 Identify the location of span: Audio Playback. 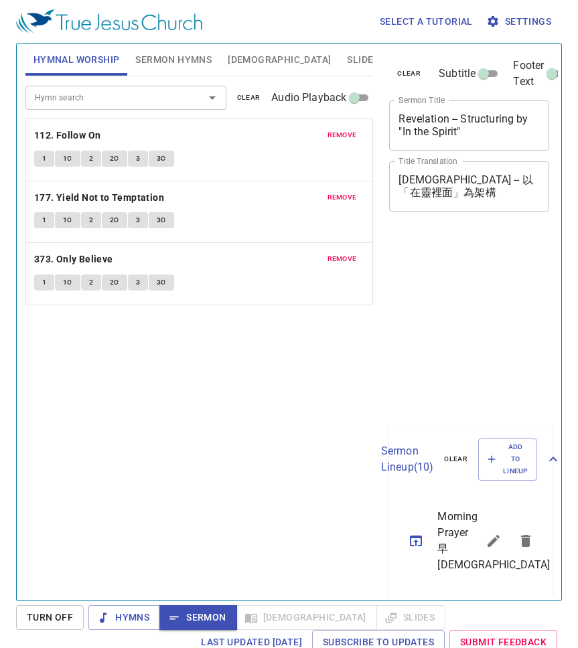
(309, 98).